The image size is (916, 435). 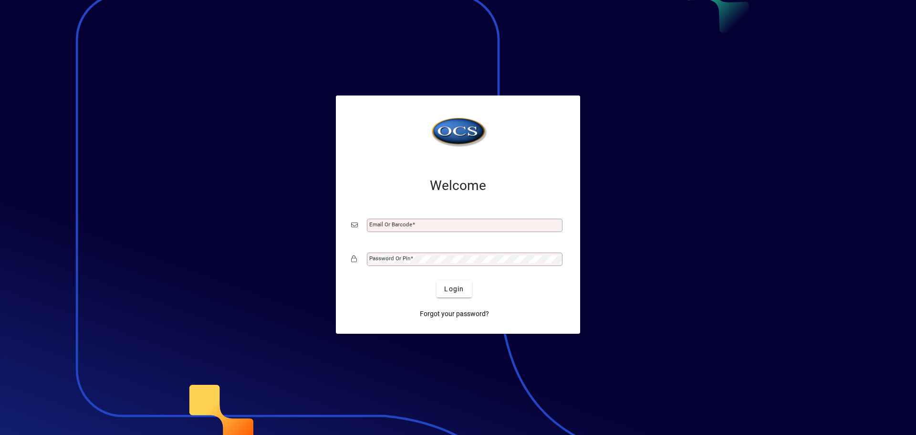 What do you see at coordinates (454, 314) in the screenshot?
I see `span: Forgot your password?` at bounding box center [454, 314].